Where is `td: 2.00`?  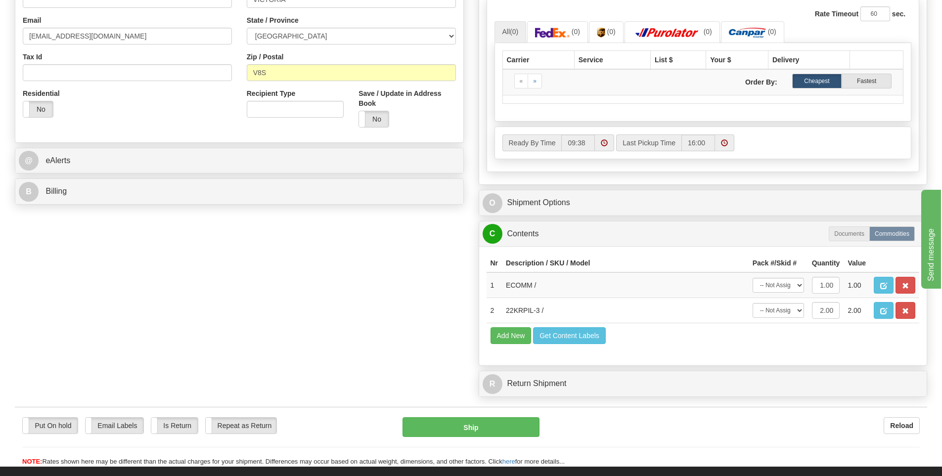
td: 2.00 is located at coordinates (856, 311).